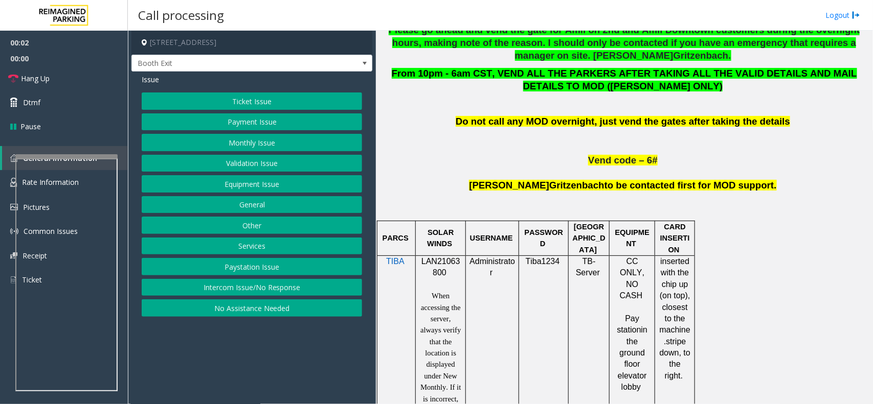 This screenshot has width=873, height=404. I want to click on span: Hang Up, so click(35, 78).